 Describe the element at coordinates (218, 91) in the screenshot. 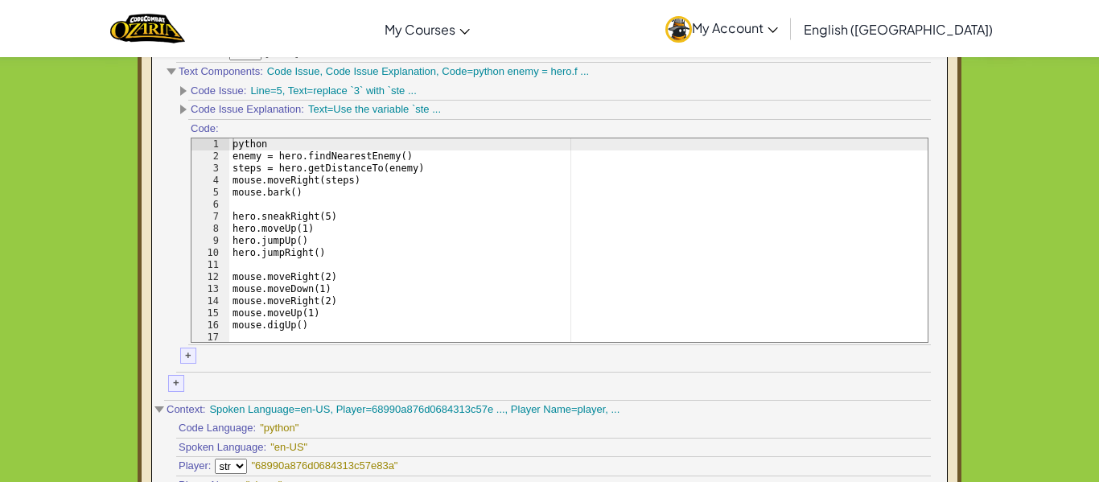

I see `span: Code Issue:` at that location.